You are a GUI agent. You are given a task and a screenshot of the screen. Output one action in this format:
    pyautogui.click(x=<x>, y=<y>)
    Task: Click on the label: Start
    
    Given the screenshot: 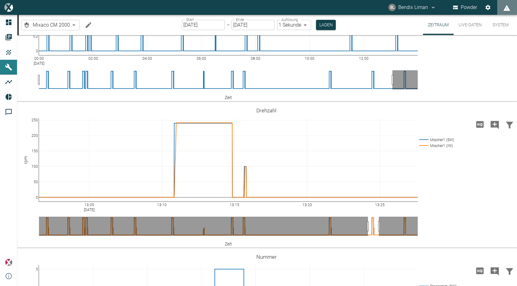 What is the action you would take?
    pyautogui.click(x=190, y=19)
    